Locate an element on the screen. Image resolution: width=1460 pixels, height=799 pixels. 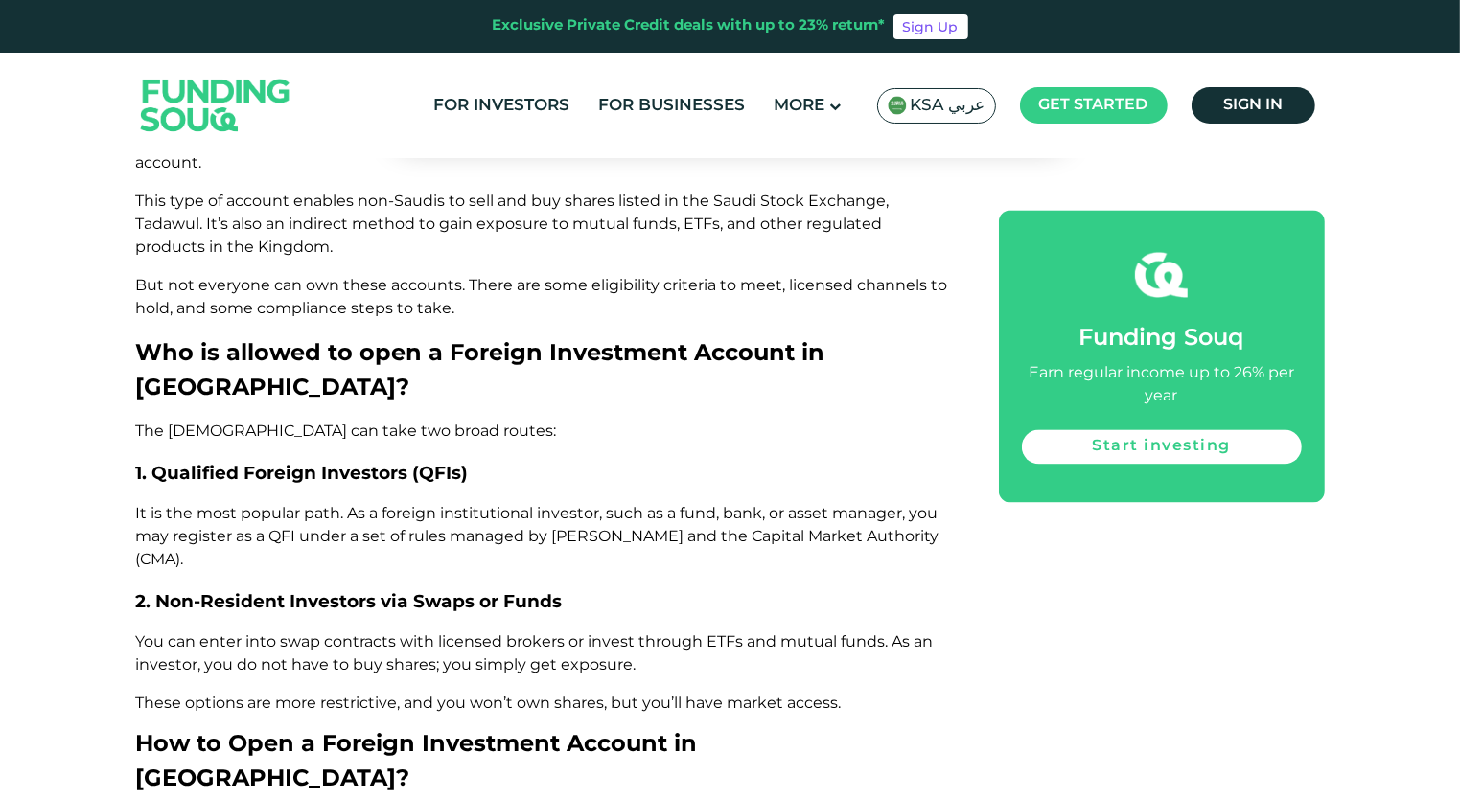
a: Sign in is located at coordinates (1253, 105).